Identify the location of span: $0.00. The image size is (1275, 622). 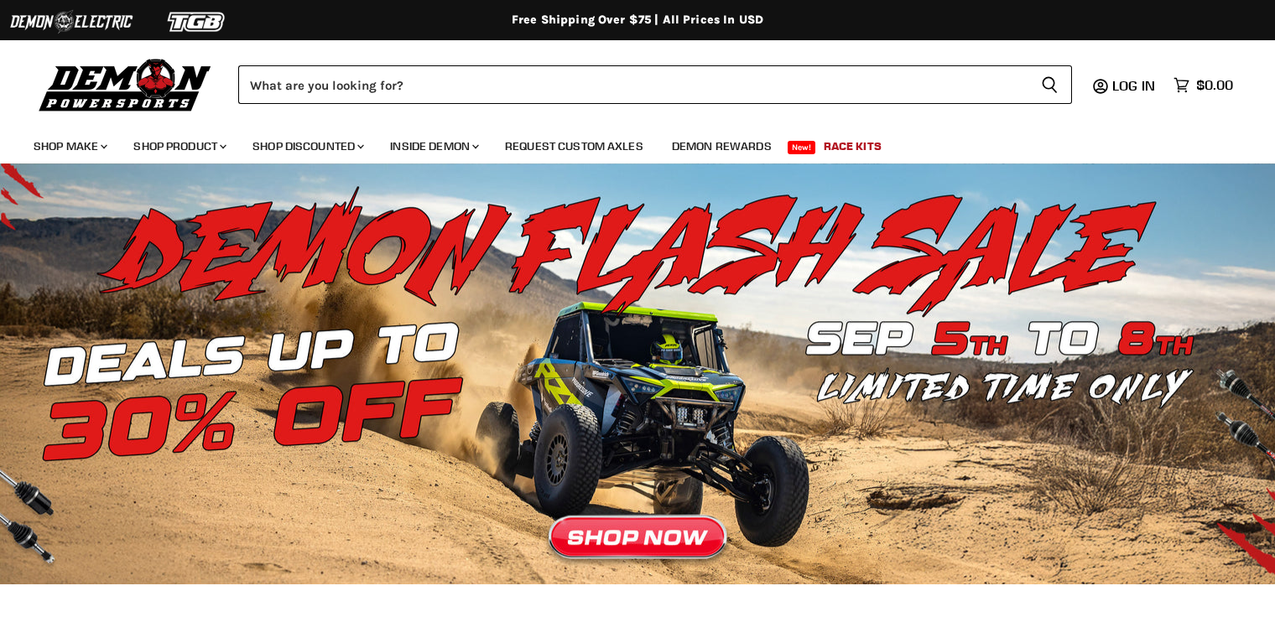
(1214, 85).